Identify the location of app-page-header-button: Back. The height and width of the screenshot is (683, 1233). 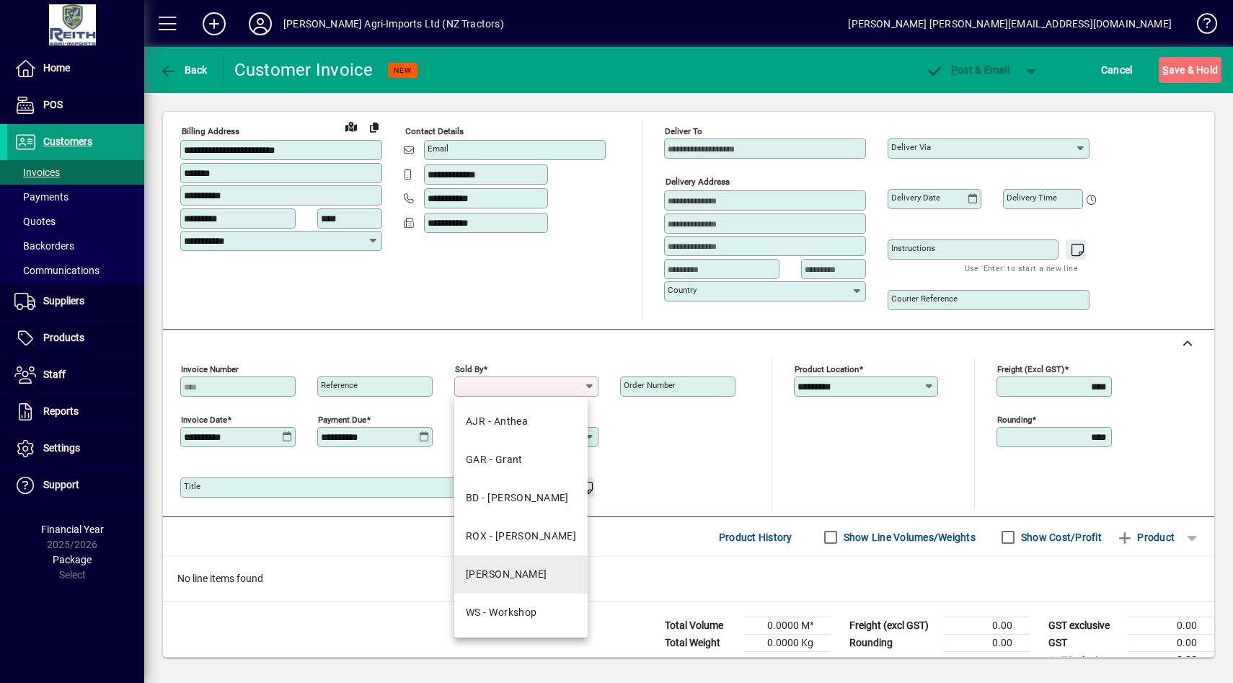
(184, 70).